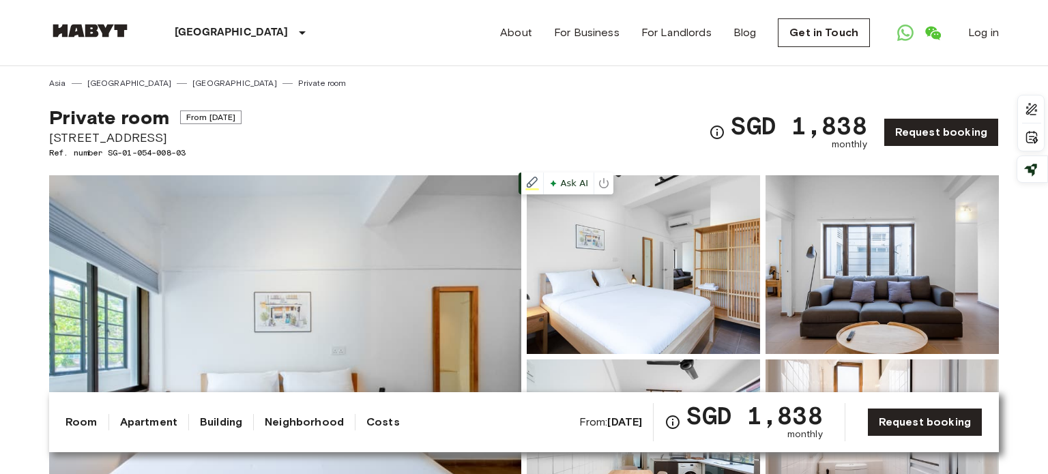 The image size is (1048, 474). Describe the element at coordinates (823, 33) in the screenshot. I see `a: Get in Touch` at that location.